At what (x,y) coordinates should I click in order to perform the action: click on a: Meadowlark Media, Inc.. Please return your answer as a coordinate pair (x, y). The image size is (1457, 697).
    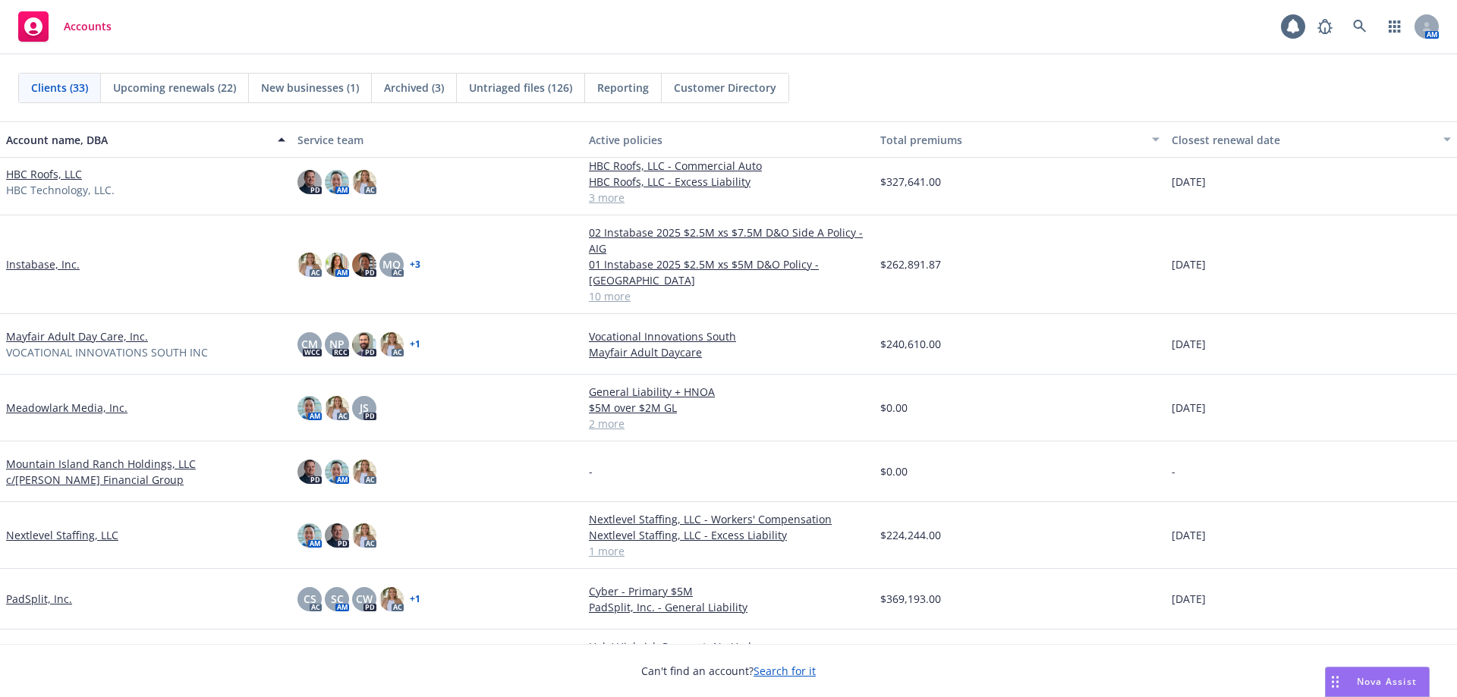
    Looking at the image, I should click on (67, 407).